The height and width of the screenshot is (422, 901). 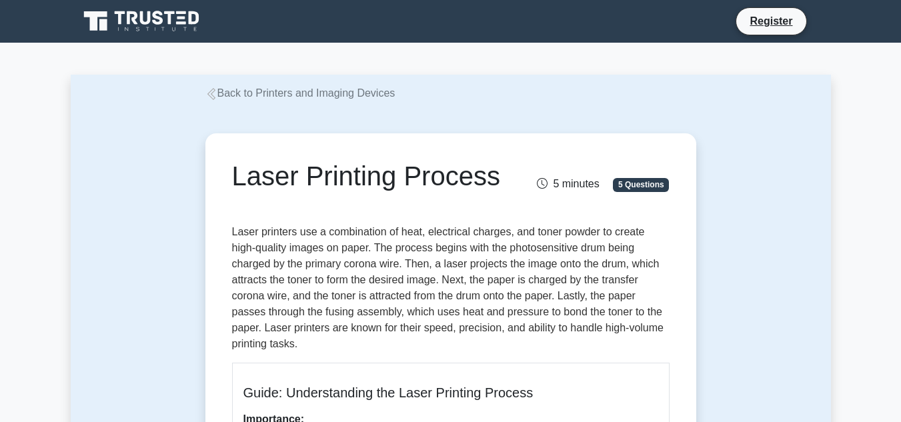 What do you see at coordinates (568, 183) in the screenshot?
I see `span: 5 minutes` at bounding box center [568, 183].